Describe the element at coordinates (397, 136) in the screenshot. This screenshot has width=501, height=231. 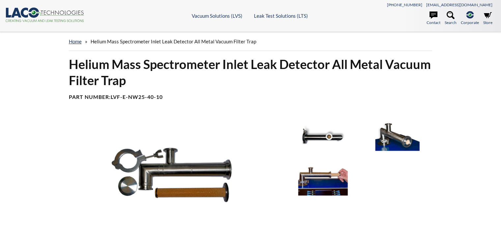
I see `img: LVF-E-NW25-40-10 Vacuum Filter Trap, angle view` at that location.